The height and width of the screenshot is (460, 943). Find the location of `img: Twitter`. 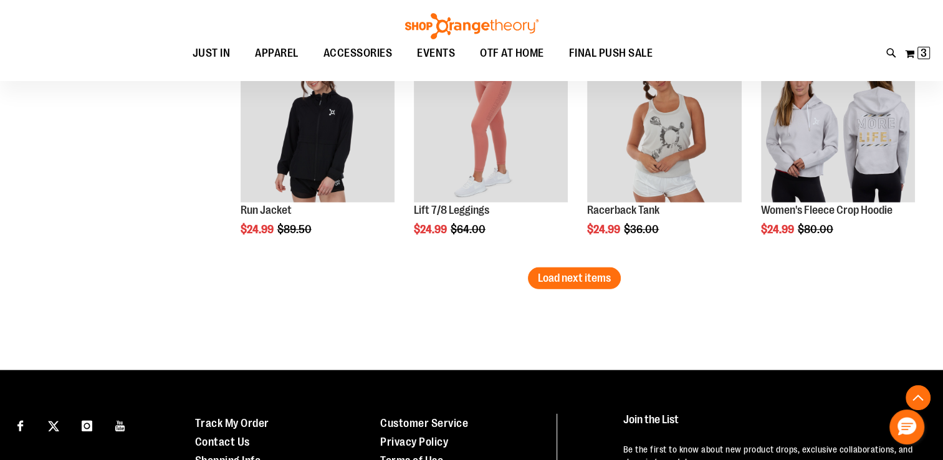

img: Twitter is located at coordinates (54, 426).